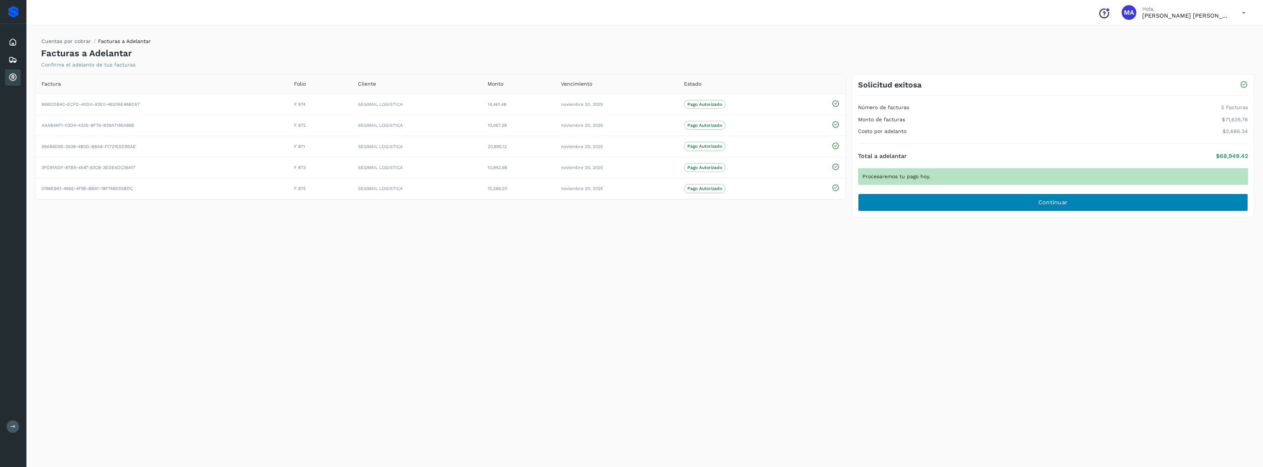 This screenshot has height=467, width=1263. What do you see at coordinates (497, 104) in the screenshot?
I see `span: 14,461.48` at bounding box center [497, 104].